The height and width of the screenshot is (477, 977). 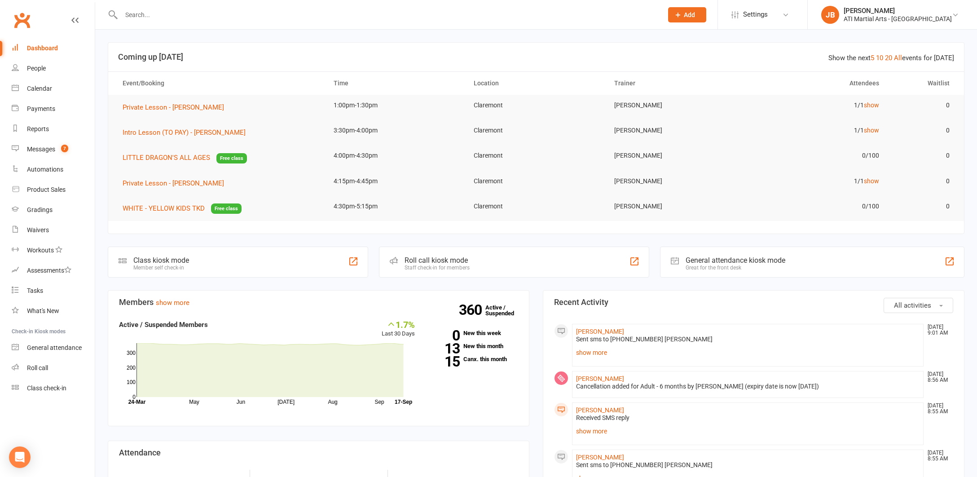 I want to click on a: 15Canx. this month, so click(x=473, y=359).